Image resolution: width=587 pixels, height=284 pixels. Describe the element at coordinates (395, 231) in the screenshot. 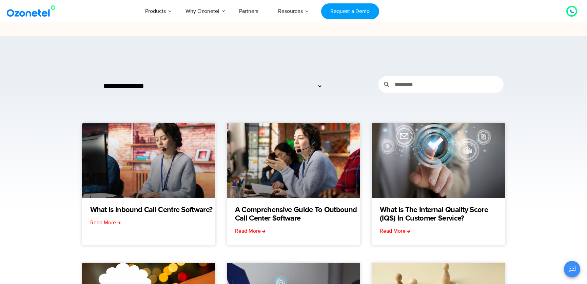

I see `a: Read more about What is the Internal Quality Score (IQS) in Customer Service?` at that location.